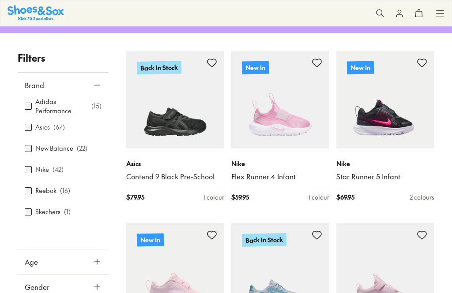  I want to click on p: ( 15 ), so click(96, 106).